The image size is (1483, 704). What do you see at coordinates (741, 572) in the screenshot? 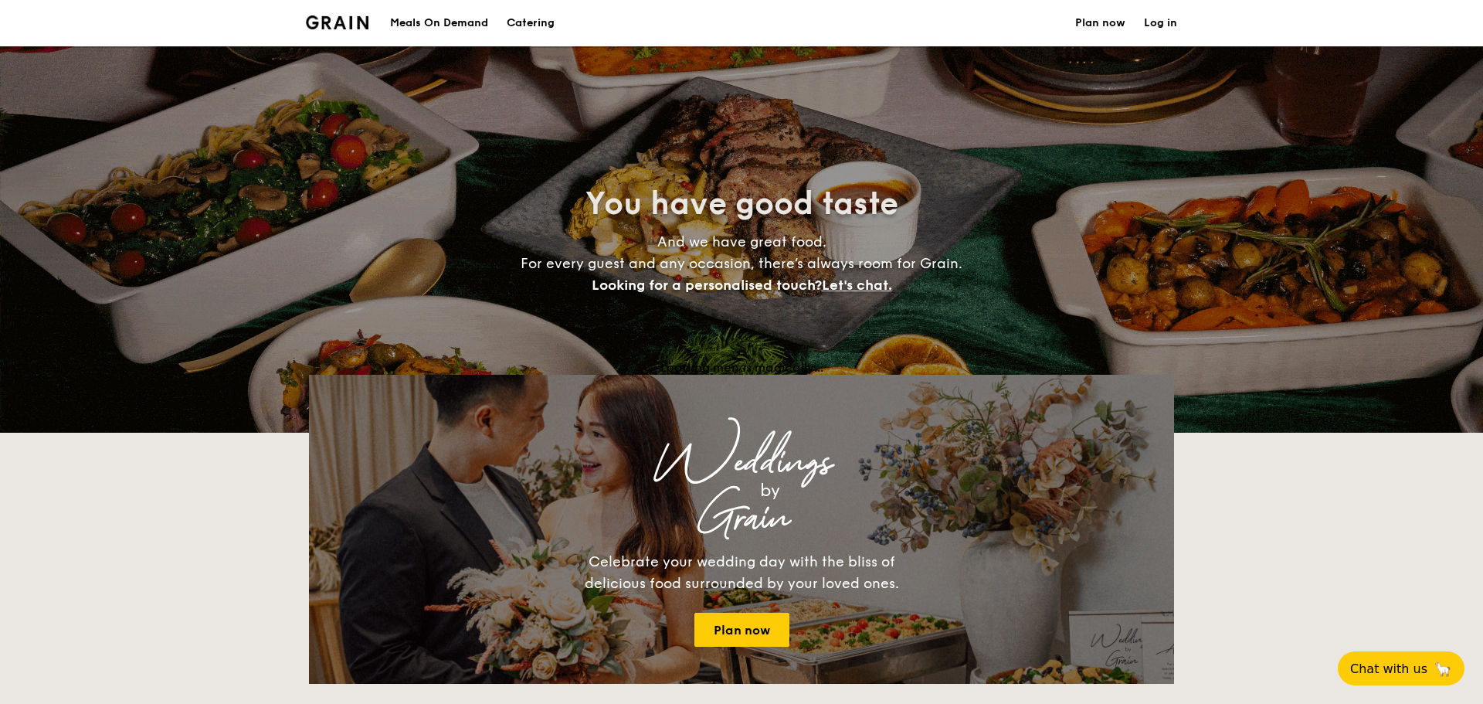
I see `div: Celebrate your wedding day with the bliss of delicious food surrounded by your loved ones.` at bounding box center [741, 572].